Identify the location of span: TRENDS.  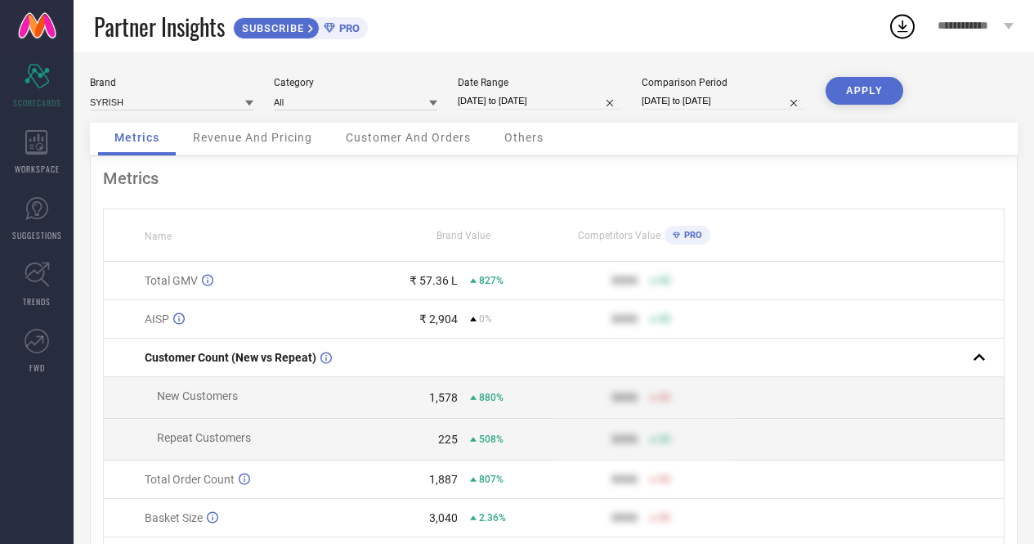
(37, 301).